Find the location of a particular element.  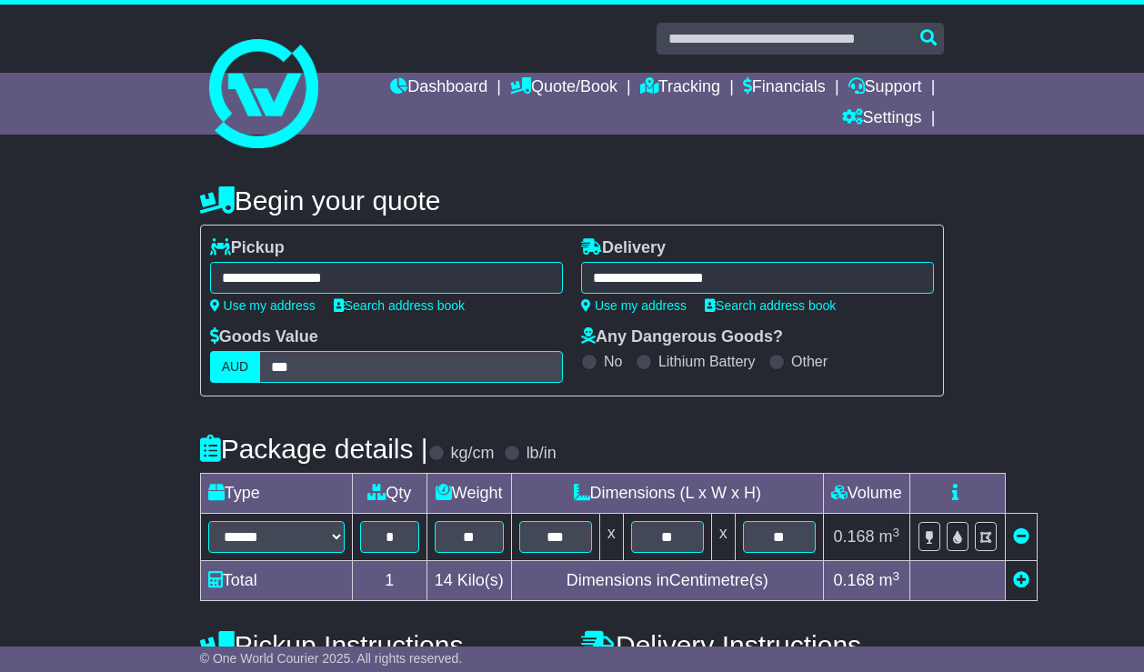

h4: Package details | is located at coordinates (314, 448).